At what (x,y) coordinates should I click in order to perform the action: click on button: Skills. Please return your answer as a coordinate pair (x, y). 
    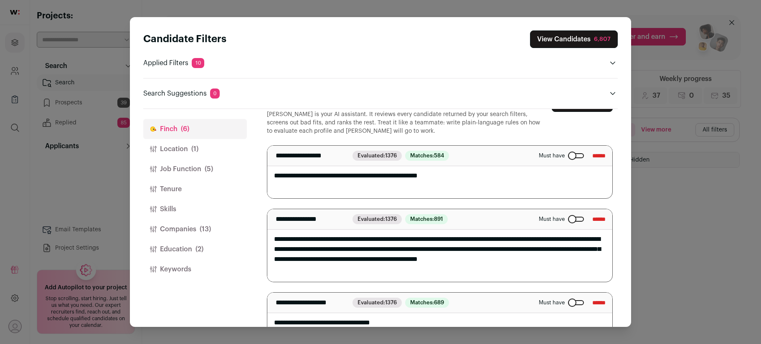
    Looking at the image, I should click on (195, 209).